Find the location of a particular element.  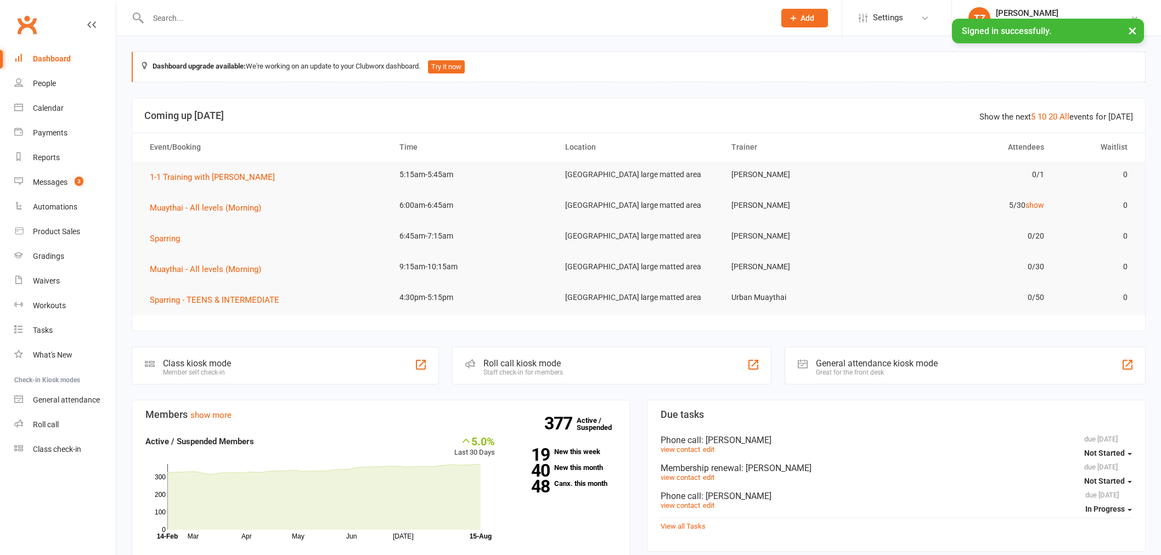

button: Sparring is located at coordinates (169, 239).